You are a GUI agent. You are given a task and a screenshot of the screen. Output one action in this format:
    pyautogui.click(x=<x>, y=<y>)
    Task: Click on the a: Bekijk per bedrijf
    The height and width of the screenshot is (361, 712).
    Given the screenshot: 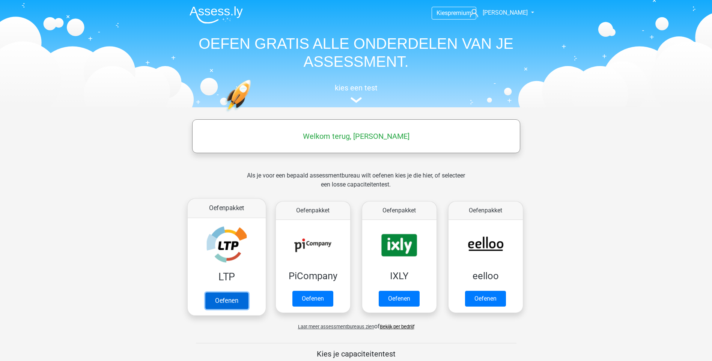 What is the action you would take?
    pyautogui.click(x=397, y=326)
    